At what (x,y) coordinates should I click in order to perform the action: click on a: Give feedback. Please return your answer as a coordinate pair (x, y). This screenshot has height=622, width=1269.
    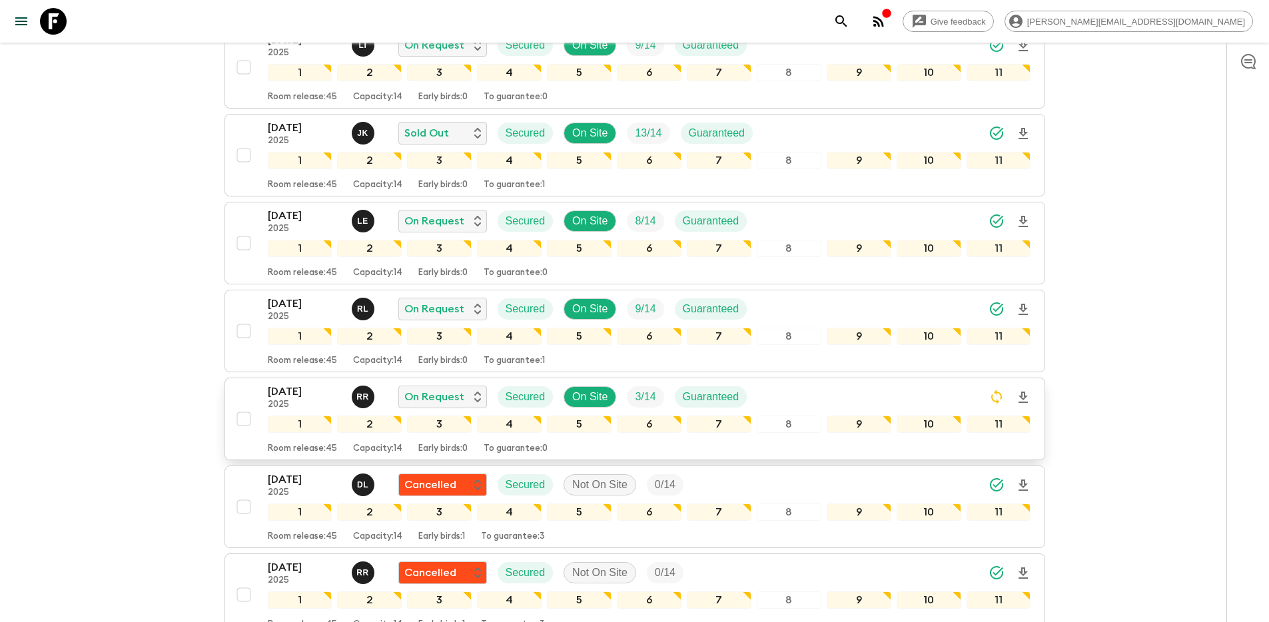
    Looking at the image, I should click on (948, 21).